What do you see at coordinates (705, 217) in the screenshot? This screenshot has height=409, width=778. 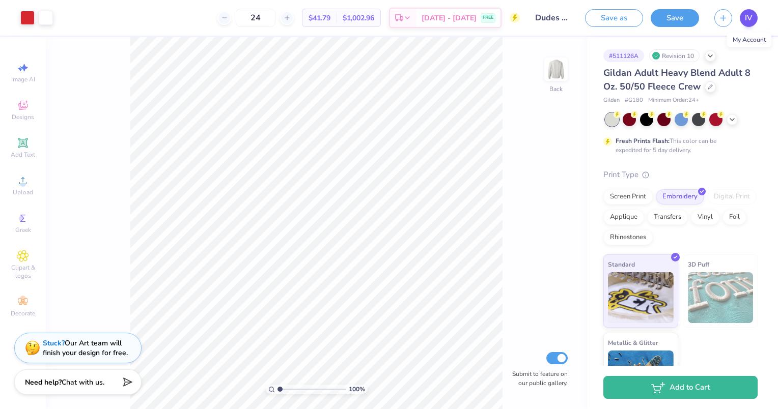 I see `div: Vinyl` at bounding box center [705, 217].